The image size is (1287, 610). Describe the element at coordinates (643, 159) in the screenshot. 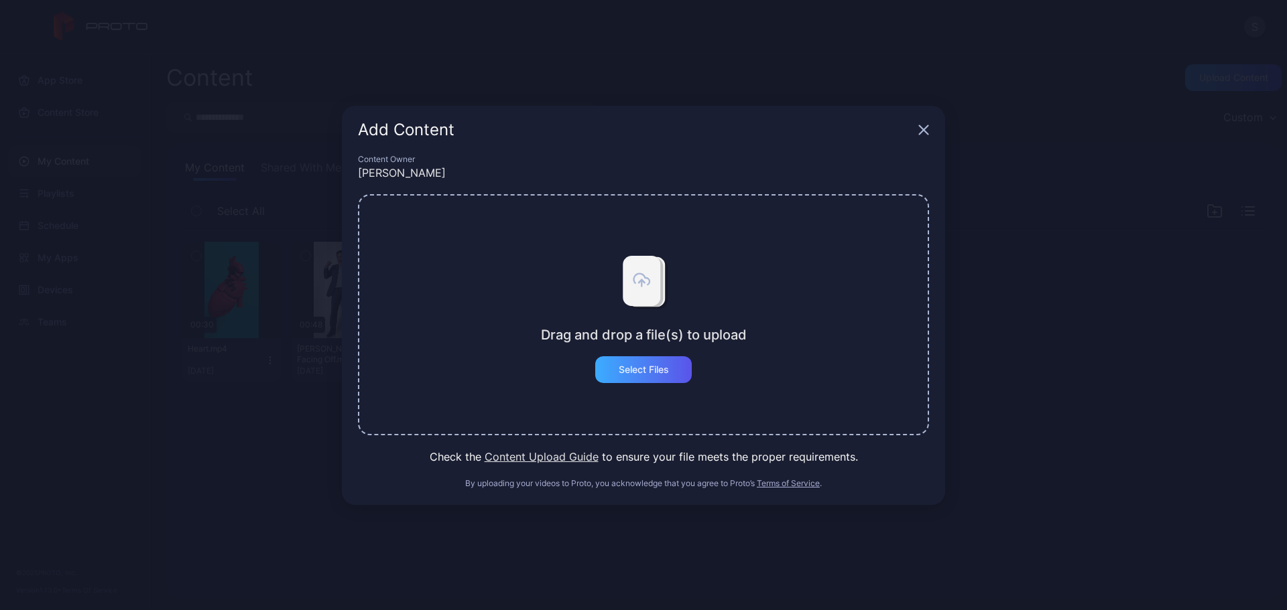

I see `div: Content Owner` at that location.